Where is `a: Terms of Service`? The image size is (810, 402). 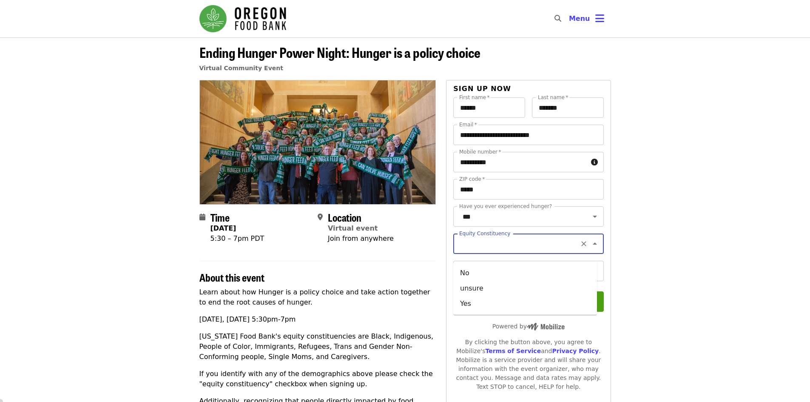
a: Terms of Service is located at coordinates (512, 351).